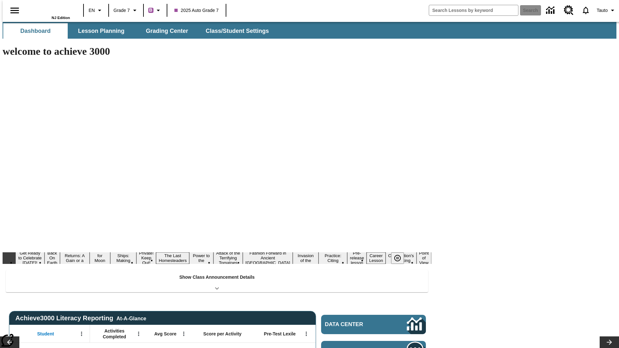  What do you see at coordinates (268, 258) in the screenshot?
I see `button: Slide 10 Fashion Forward in Ancient Rome` at bounding box center [268, 258].